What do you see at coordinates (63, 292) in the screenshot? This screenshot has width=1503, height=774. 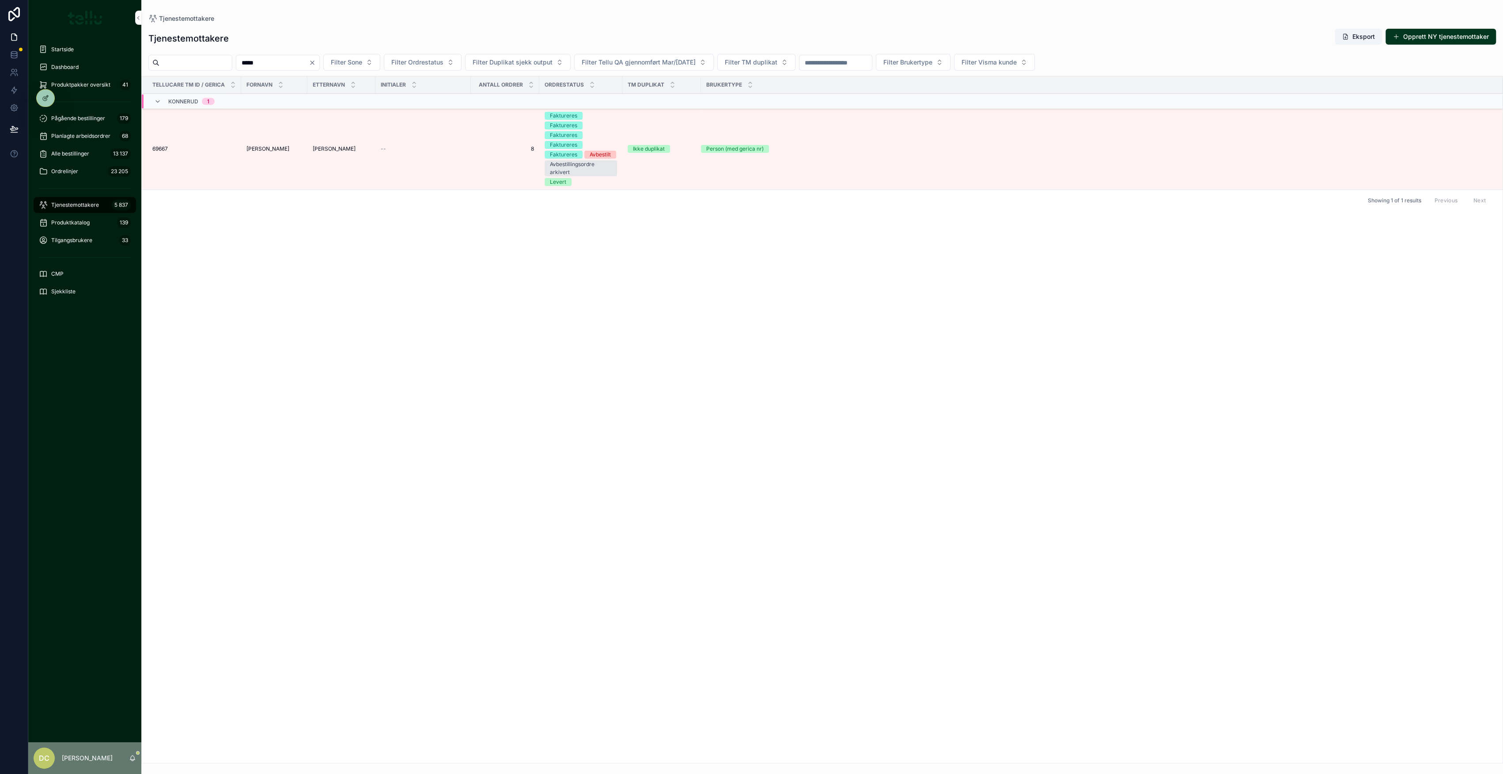 I see `span: Sjekkliste` at bounding box center [63, 292].